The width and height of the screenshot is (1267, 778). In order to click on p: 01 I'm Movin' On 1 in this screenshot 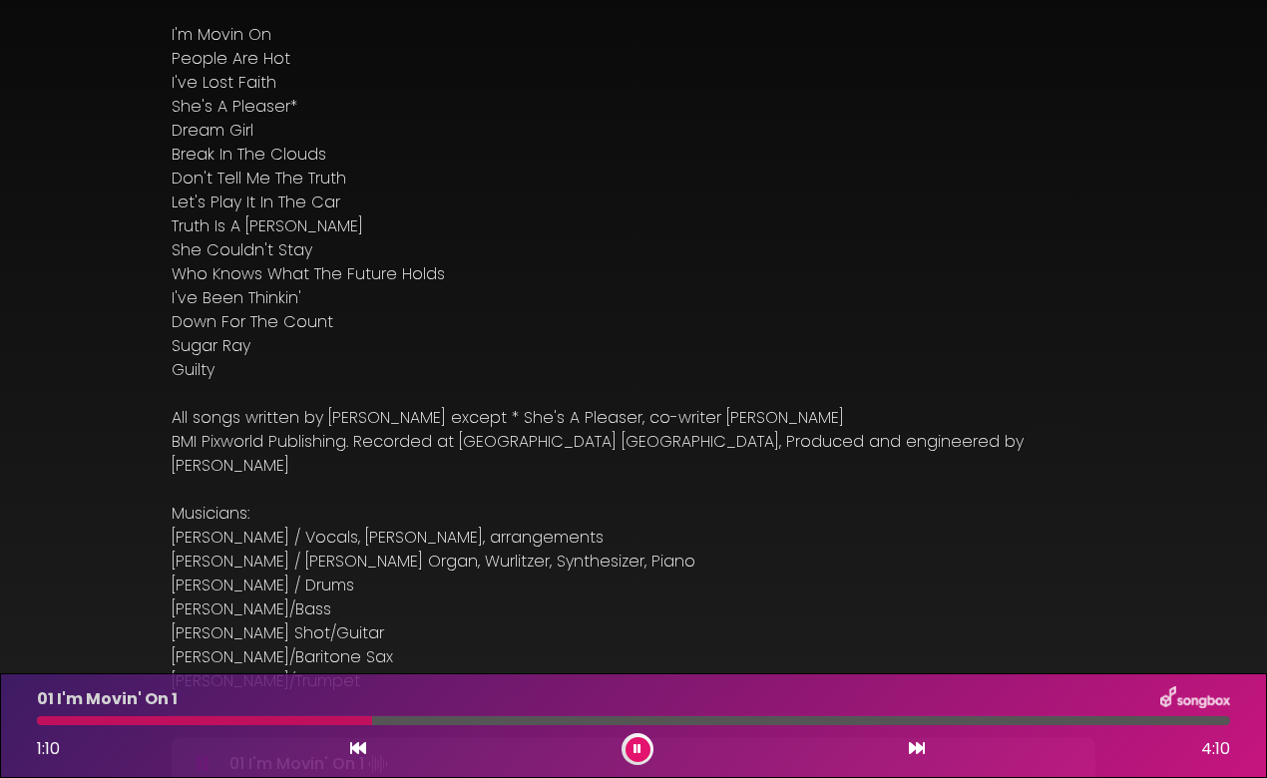, I will do `click(107, 700)`.